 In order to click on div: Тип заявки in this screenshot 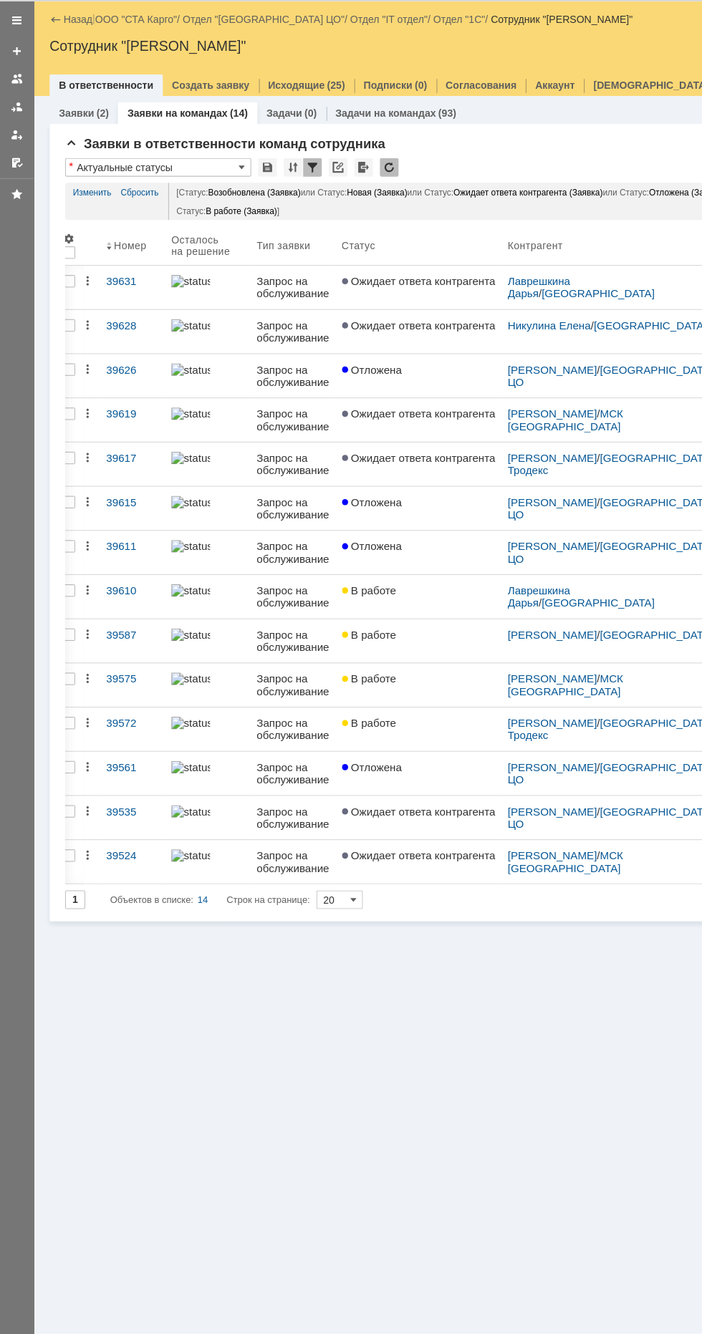, I will do `click(261, 257)`.